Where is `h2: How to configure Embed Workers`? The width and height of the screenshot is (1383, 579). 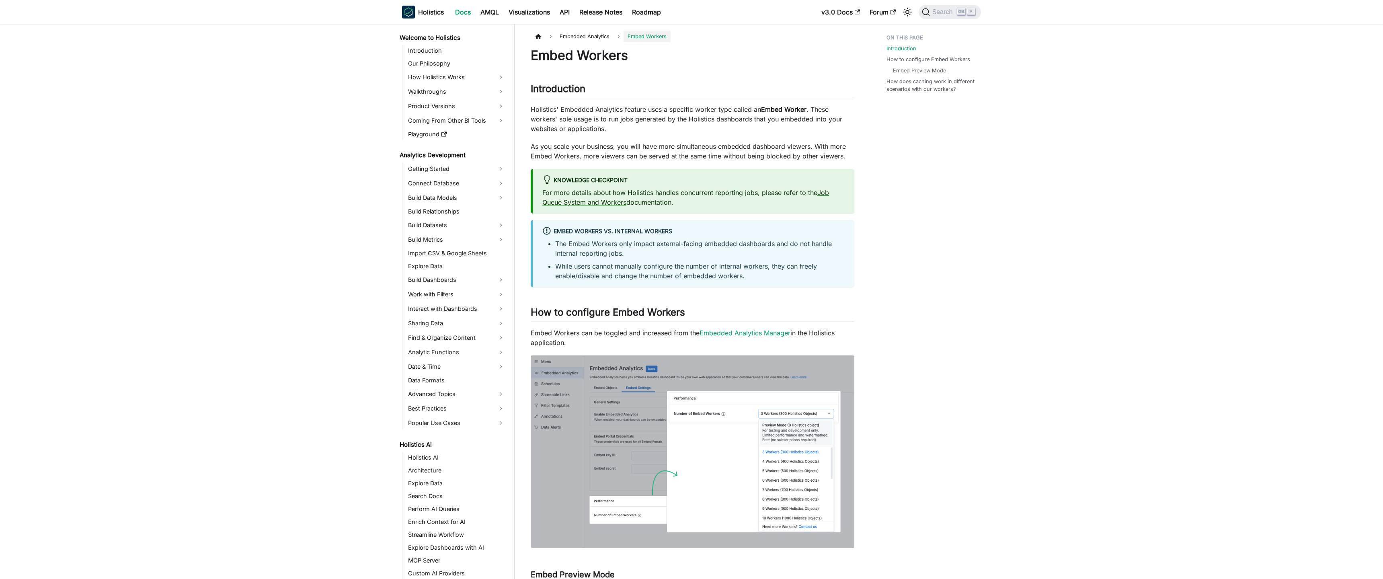 h2: How to configure Embed Workers is located at coordinates (692, 314).